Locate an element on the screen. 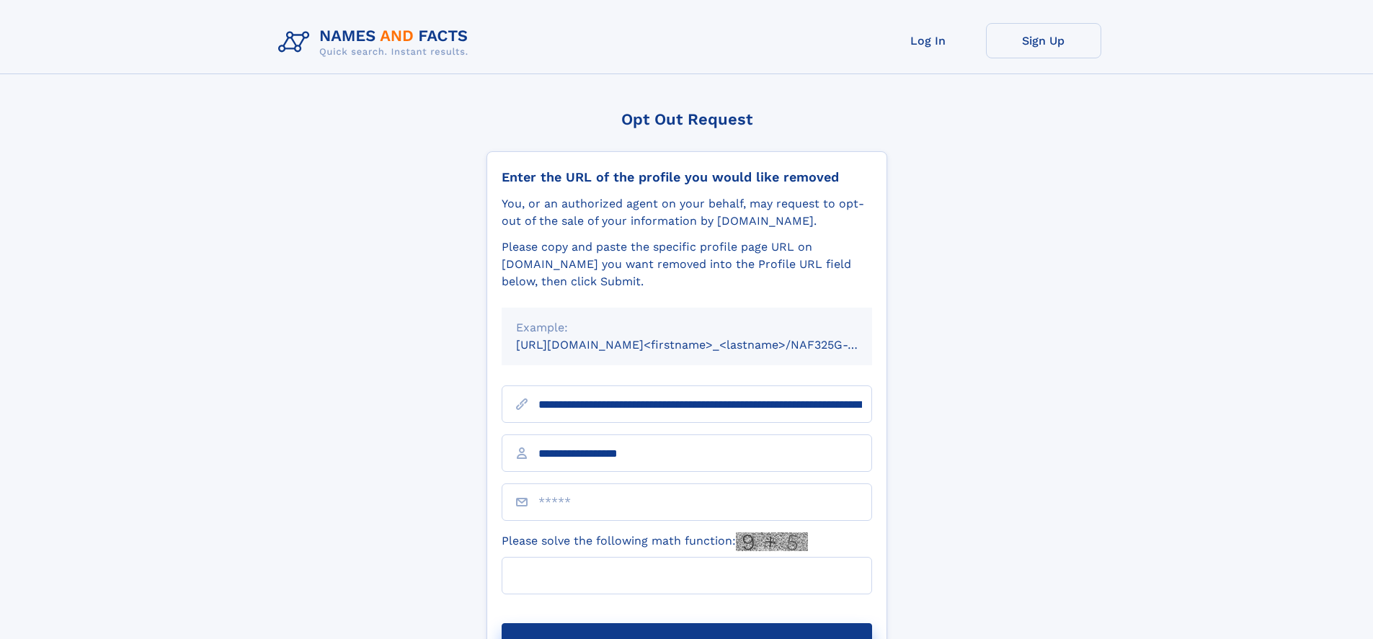 The height and width of the screenshot is (639, 1373). a: Sign Up is located at coordinates (1043, 40).